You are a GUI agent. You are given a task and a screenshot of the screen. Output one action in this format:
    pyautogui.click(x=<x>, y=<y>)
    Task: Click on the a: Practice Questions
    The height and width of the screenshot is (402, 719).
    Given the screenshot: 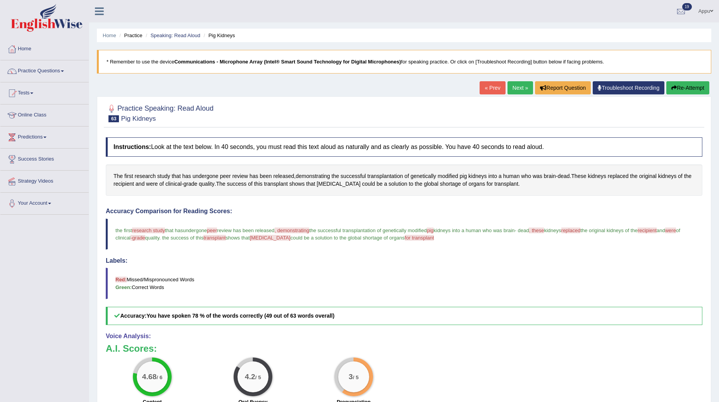 What is the action you would take?
    pyautogui.click(x=45, y=70)
    